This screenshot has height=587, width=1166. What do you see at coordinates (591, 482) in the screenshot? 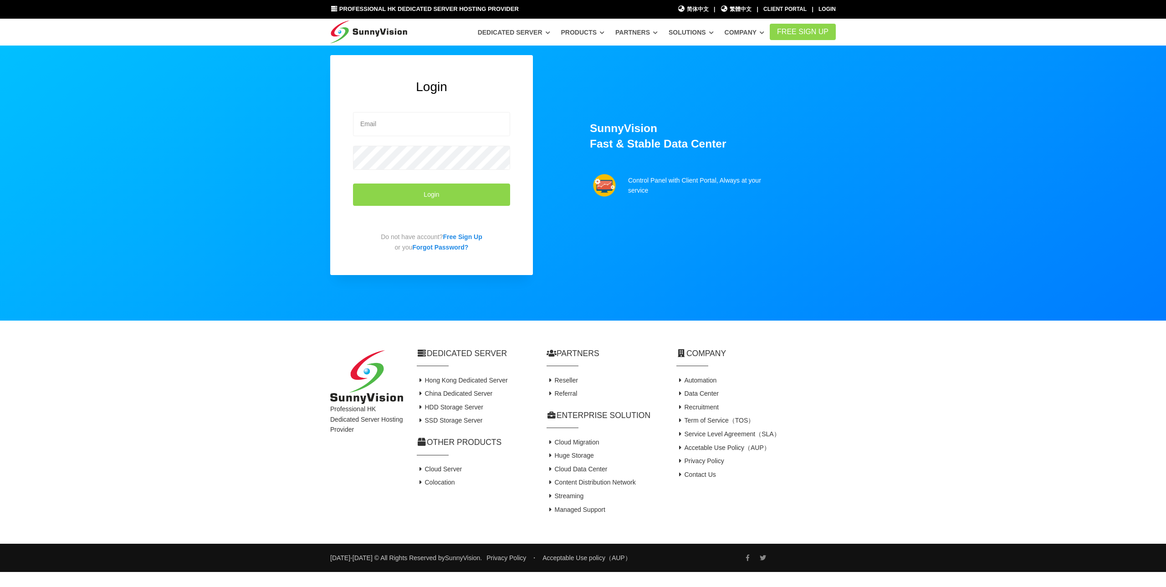
I see `a: Content Distribution Network` at bounding box center [591, 482].